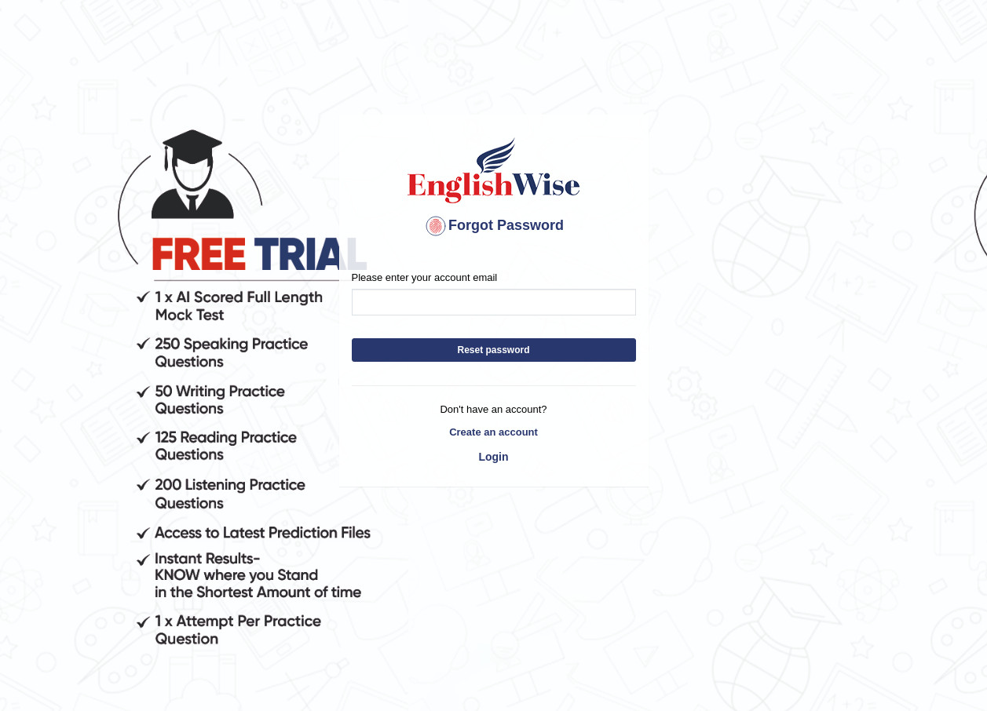  What do you see at coordinates (494, 432) in the screenshot?
I see `a: Create an account` at bounding box center [494, 432].